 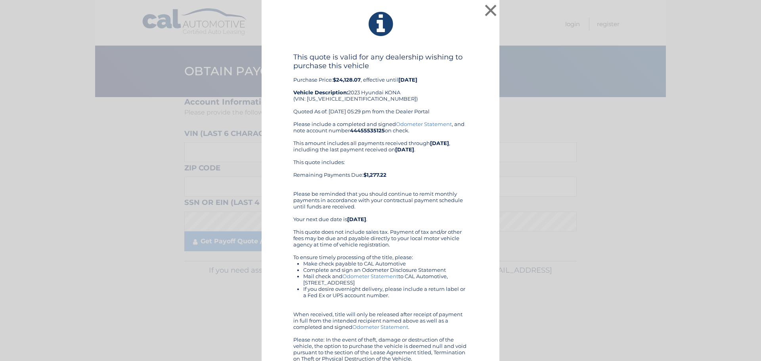 I want to click on div: This quote includes: Remaining Payments Due:, so click(x=381, y=172).